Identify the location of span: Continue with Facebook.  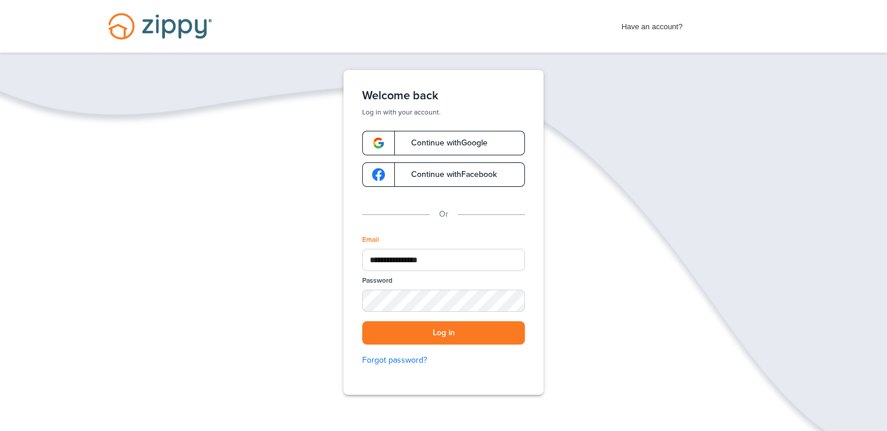
(448, 174).